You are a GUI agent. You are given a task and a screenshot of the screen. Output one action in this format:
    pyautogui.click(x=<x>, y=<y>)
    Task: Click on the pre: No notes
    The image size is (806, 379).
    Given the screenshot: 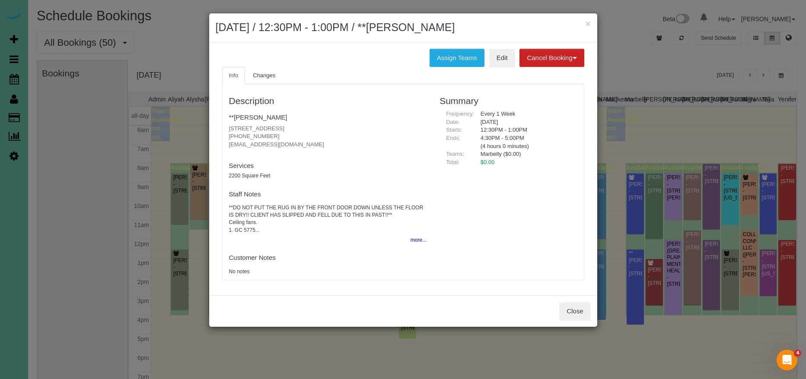 What is the action you would take?
    pyautogui.click(x=328, y=272)
    